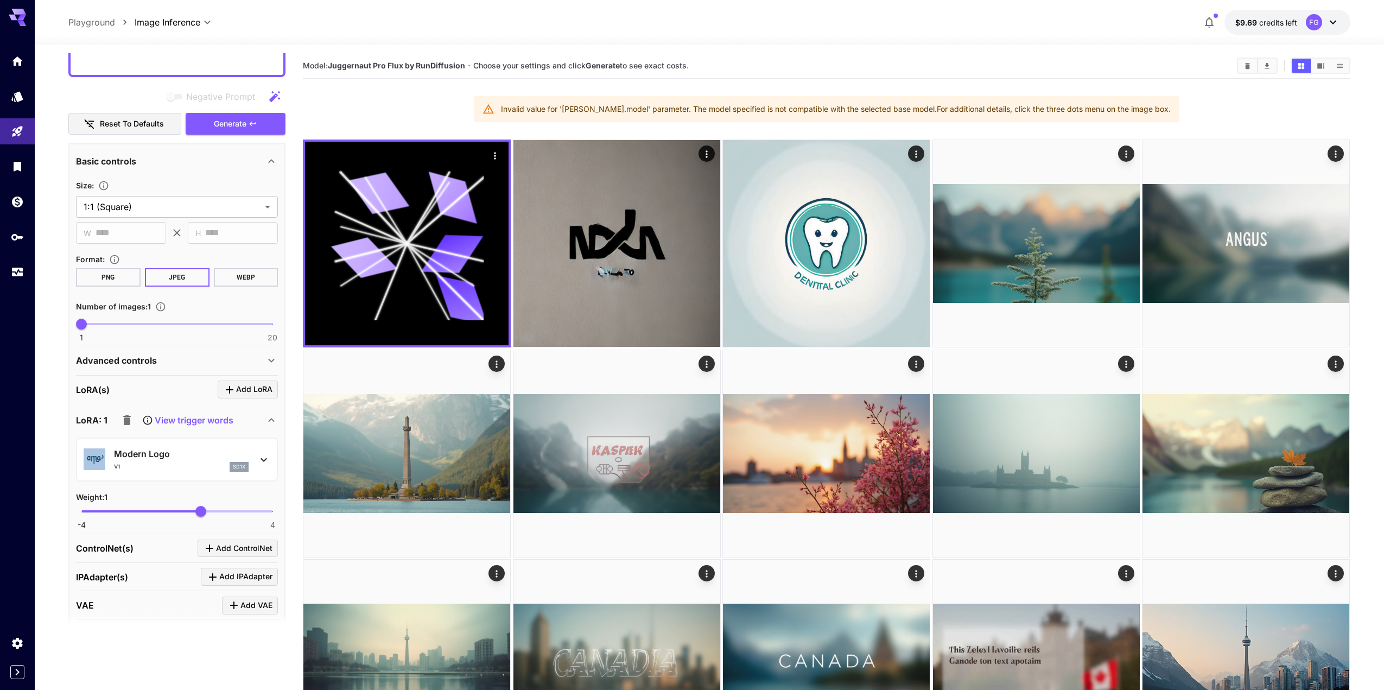  I want to click on button: Click to add IPAdapter, so click(239, 576).